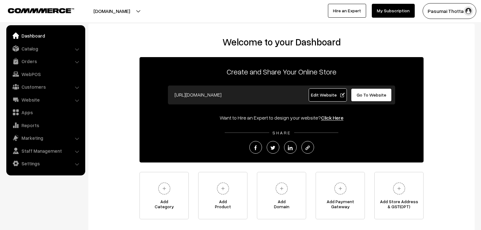 The height and width of the screenshot is (230, 481). Describe the element at coordinates (340, 196) in the screenshot. I see `a: Add PaymentGateway` at that location.